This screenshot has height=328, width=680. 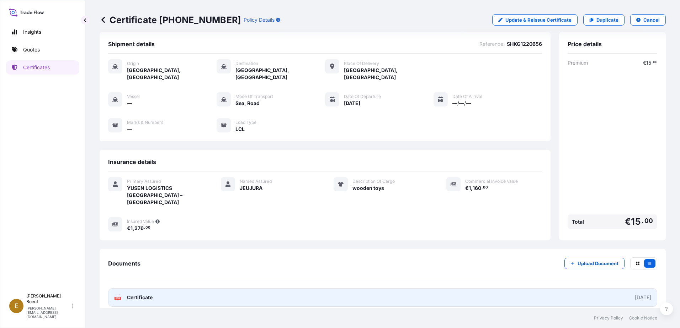 I want to click on p: Cancel, so click(x=651, y=20).